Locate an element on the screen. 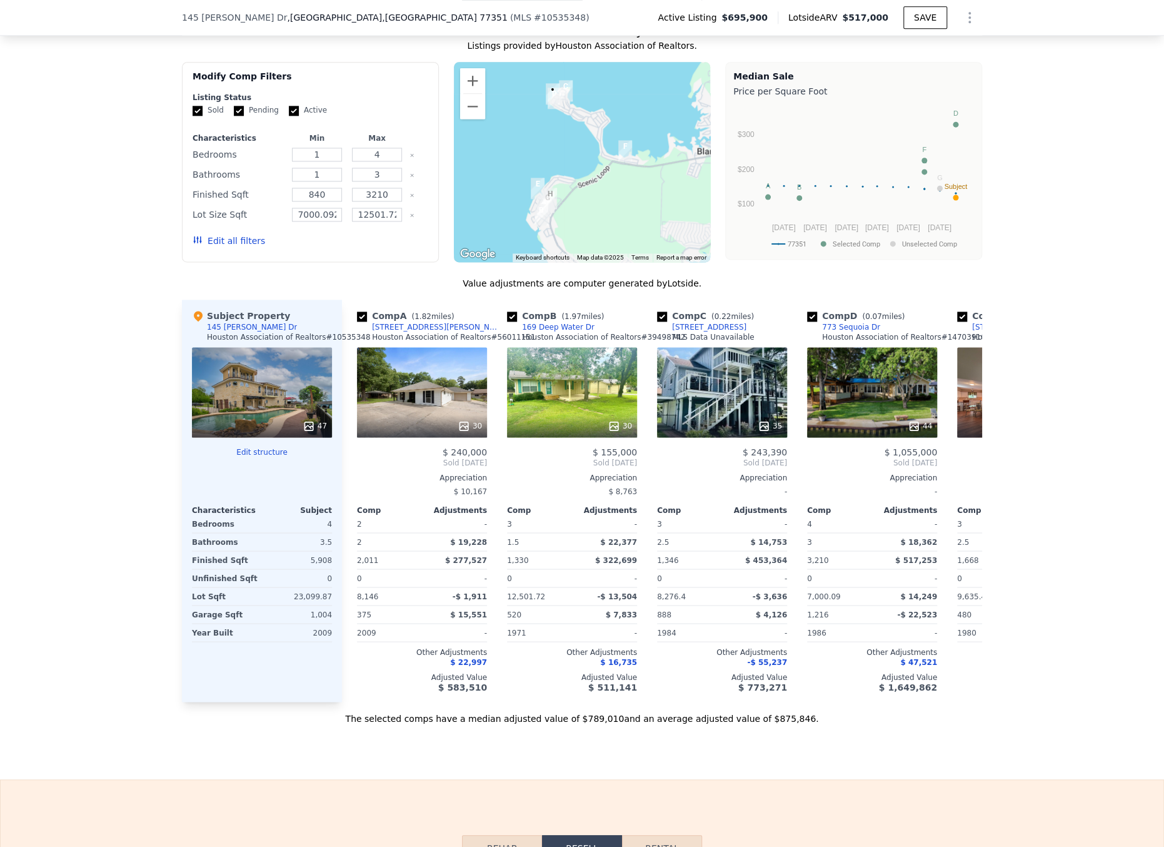  span: $ 511,141 is located at coordinates (613, 687).